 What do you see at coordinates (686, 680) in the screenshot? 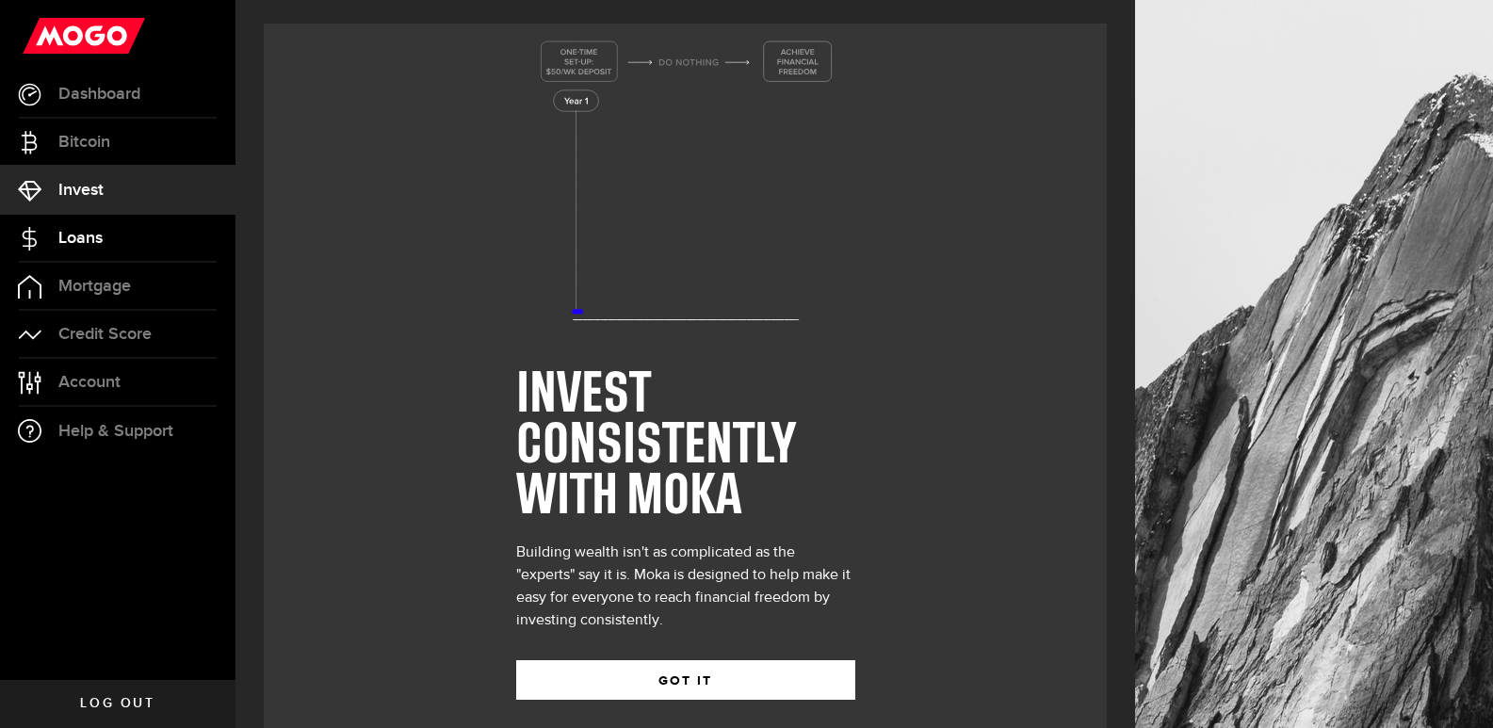
I see `button: GOT IT` at bounding box center [686, 680].